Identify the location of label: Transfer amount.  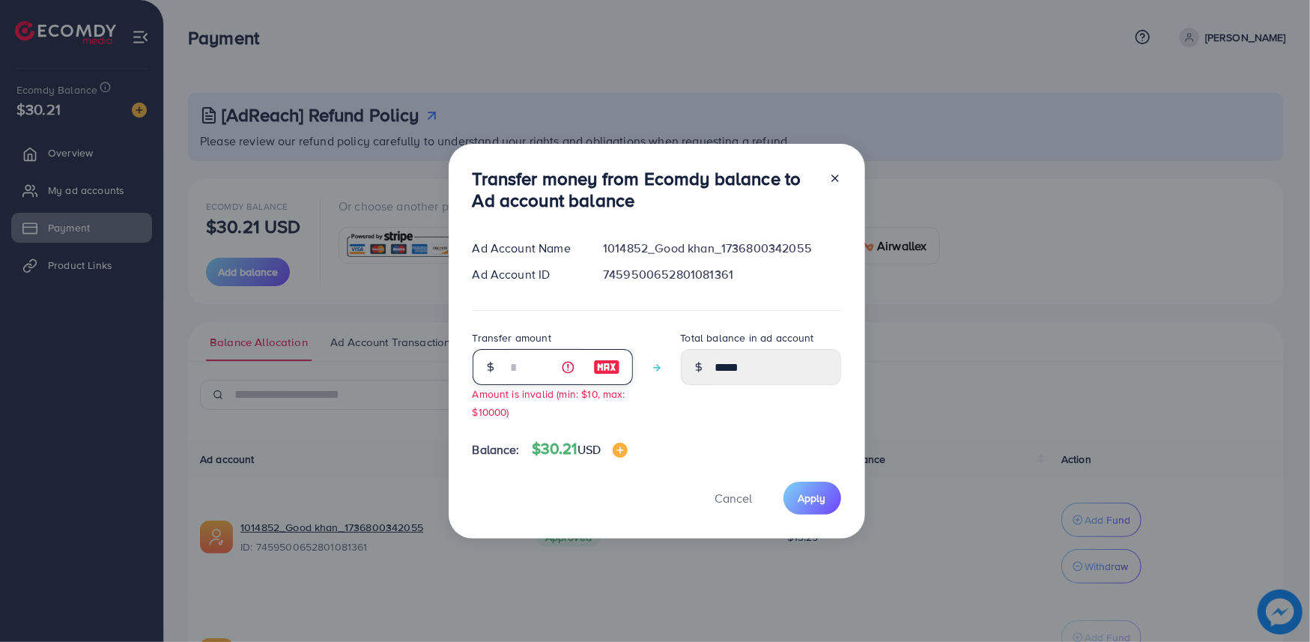
(512, 338).